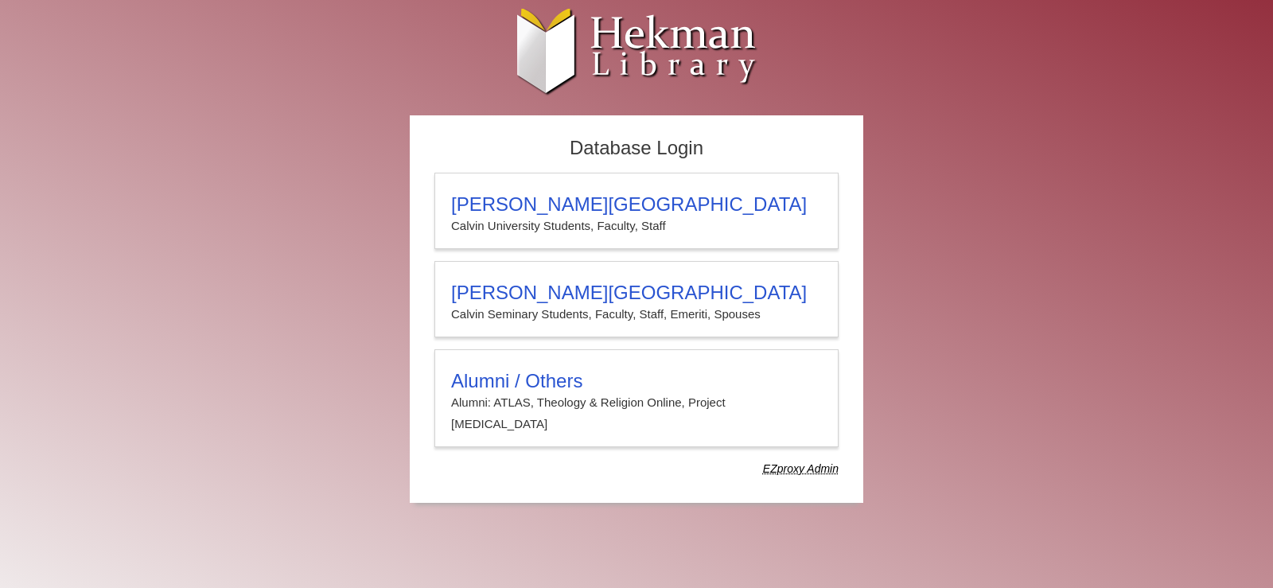 The width and height of the screenshot is (1273, 588). Describe the element at coordinates (636, 148) in the screenshot. I see `h2: Database Login` at that location.